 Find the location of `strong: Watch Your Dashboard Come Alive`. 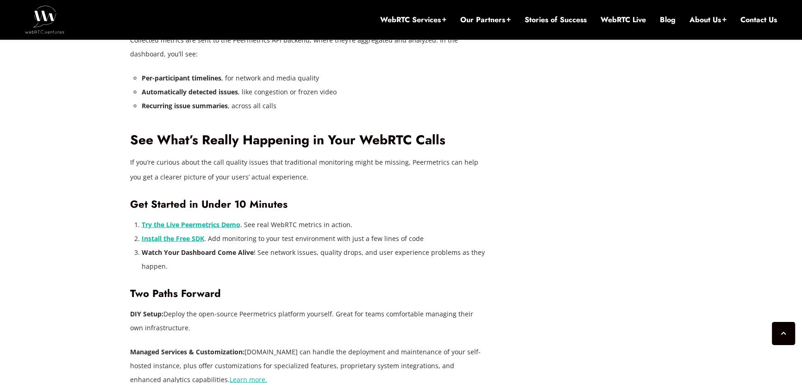

strong: Watch Your Dashboard Come Alive is located at coordinates (198, 252).